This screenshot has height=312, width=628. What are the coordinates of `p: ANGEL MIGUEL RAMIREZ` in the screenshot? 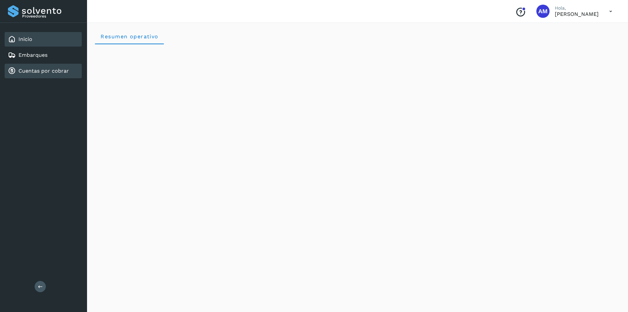 It's located at (577, 14).